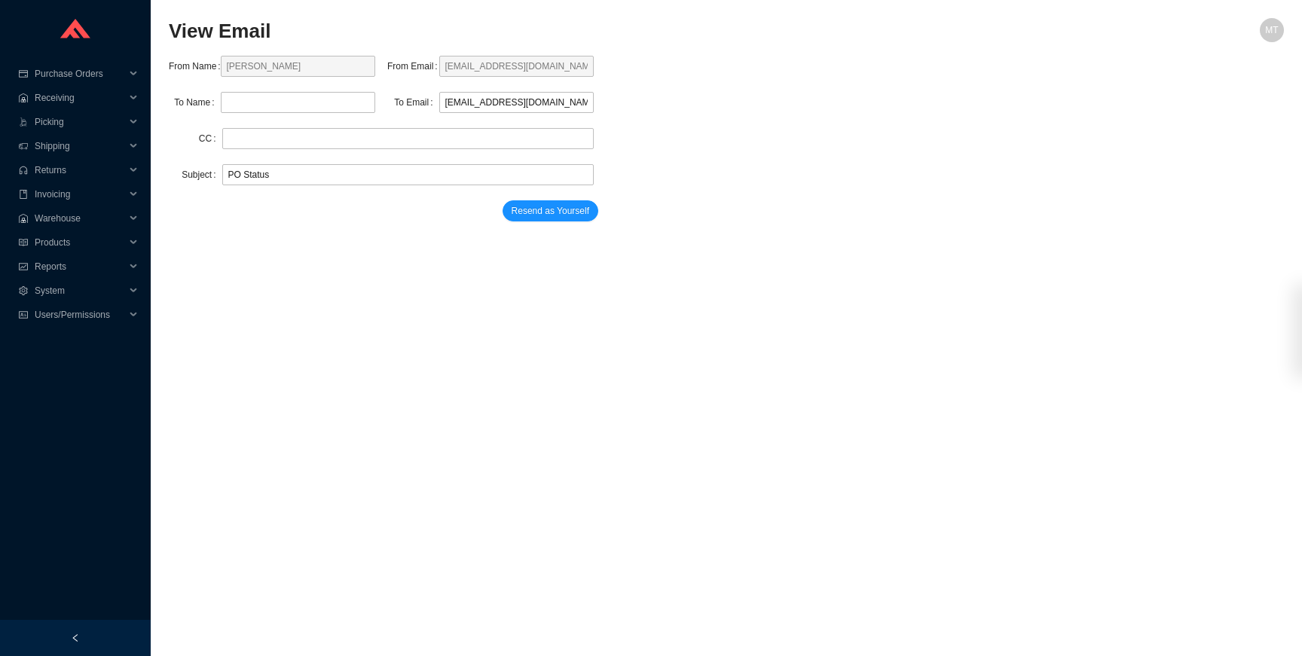  Describe the element at coordinates (80, 146) in the screenshot. I see `span: Shipping` at that location.